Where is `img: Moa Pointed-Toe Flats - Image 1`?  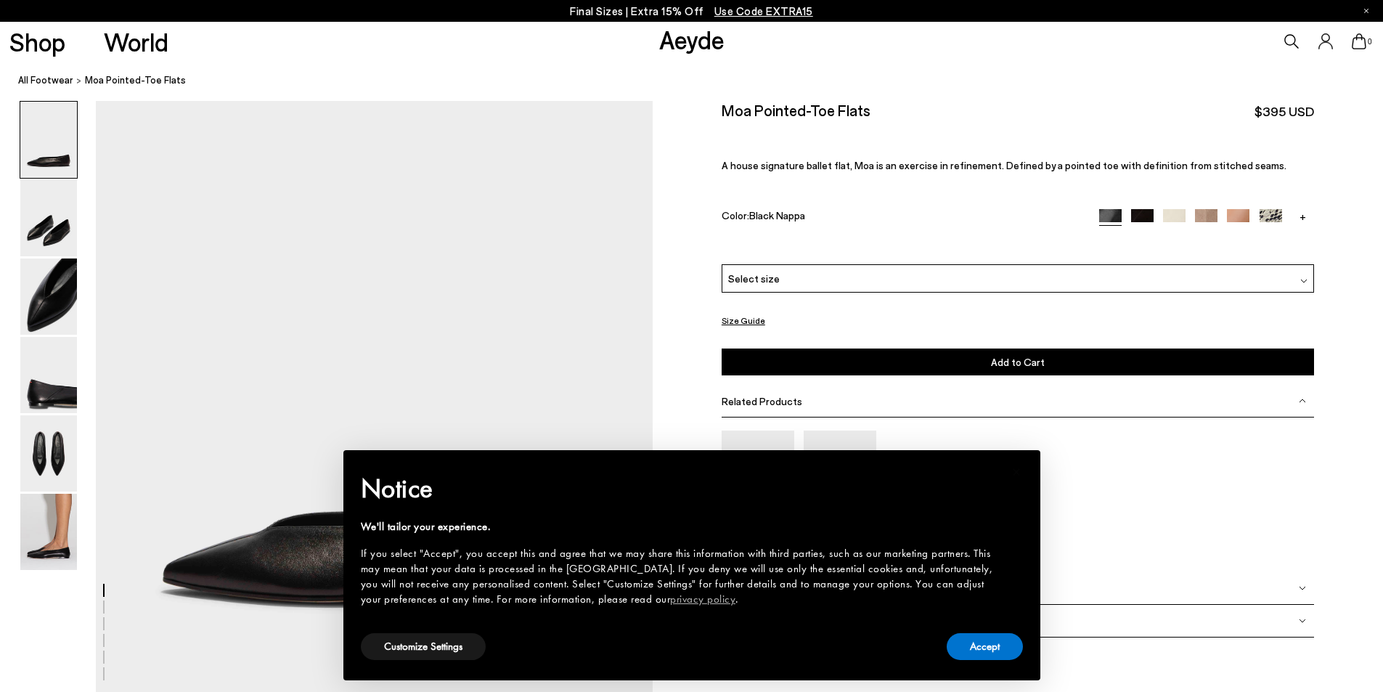
img: Moa Pointed-Toe Flats - Image 1 is located at coordinates (49, 139).